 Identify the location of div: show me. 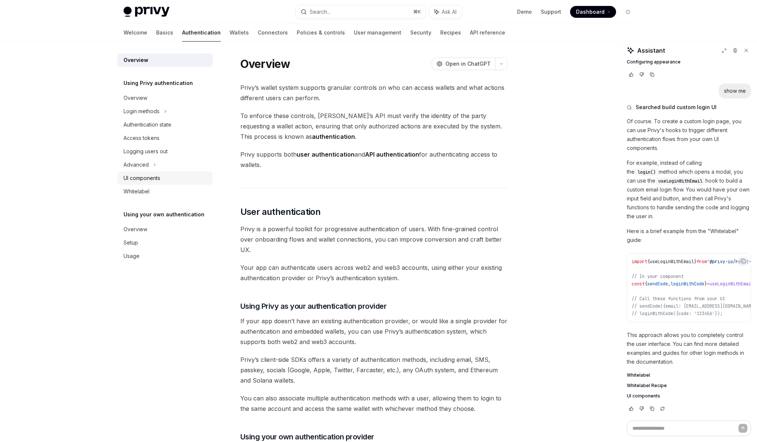
(735, 91).